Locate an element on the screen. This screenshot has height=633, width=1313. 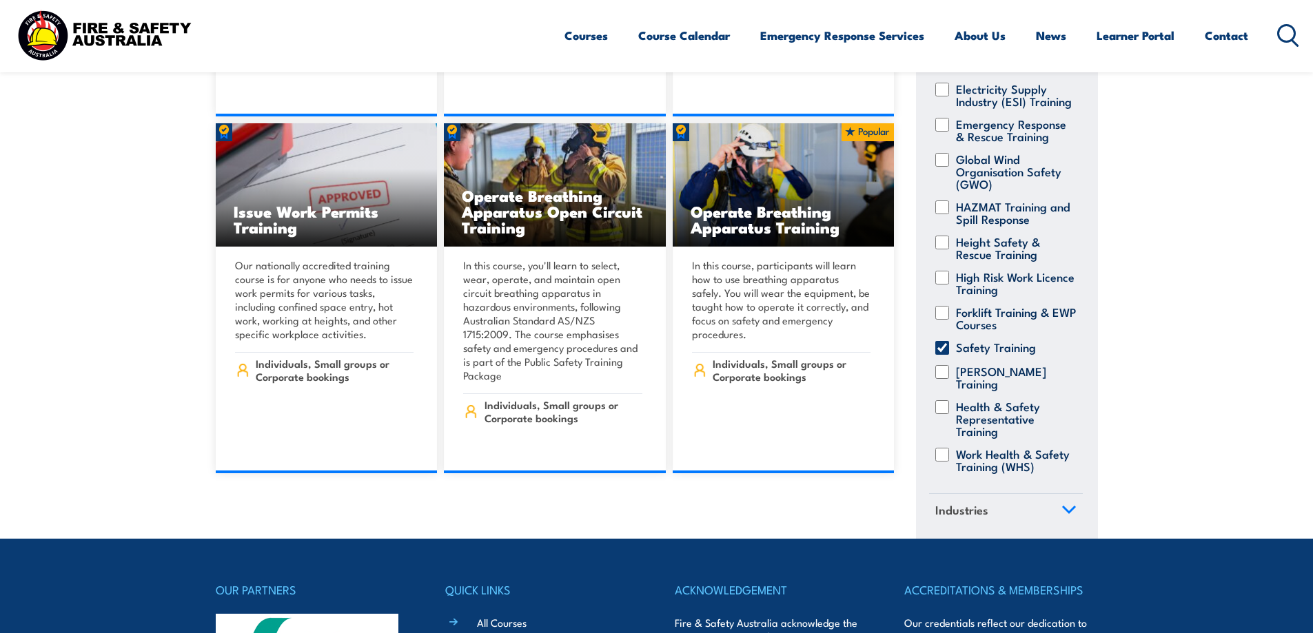
label: High Risk Work Licence Training is located at coordinates (1016, 283).